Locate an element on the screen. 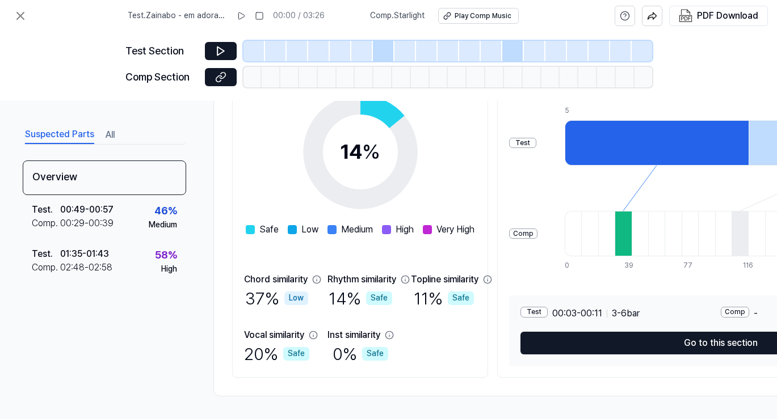  div: 14 is located at coordinates (360, 152).